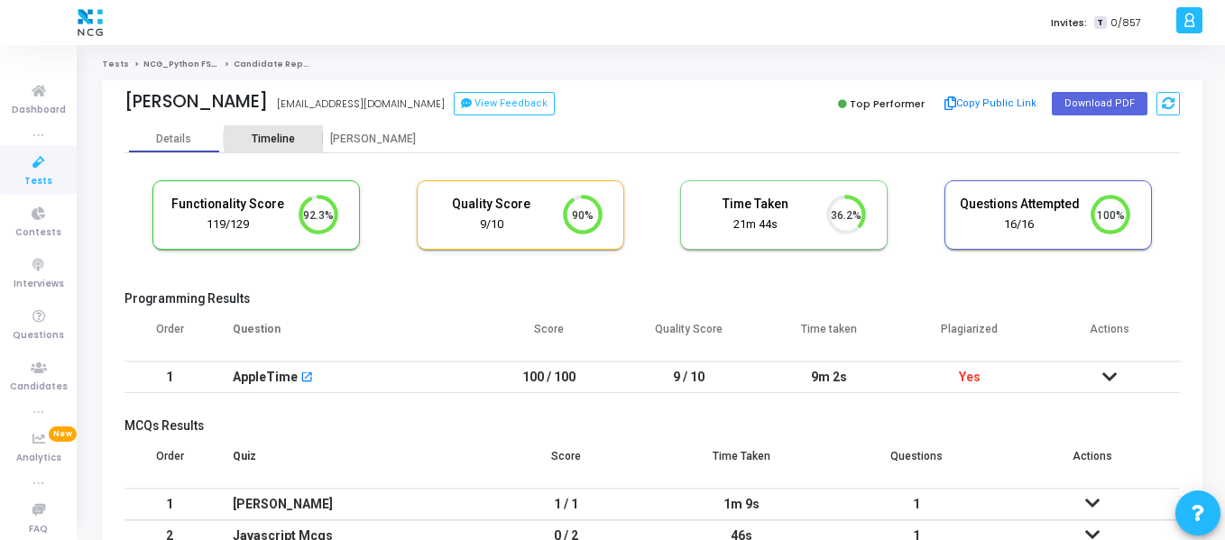  Describe the element at coordinates (1019, 225) in the screenshot. I see `div: 16/16` at that location.